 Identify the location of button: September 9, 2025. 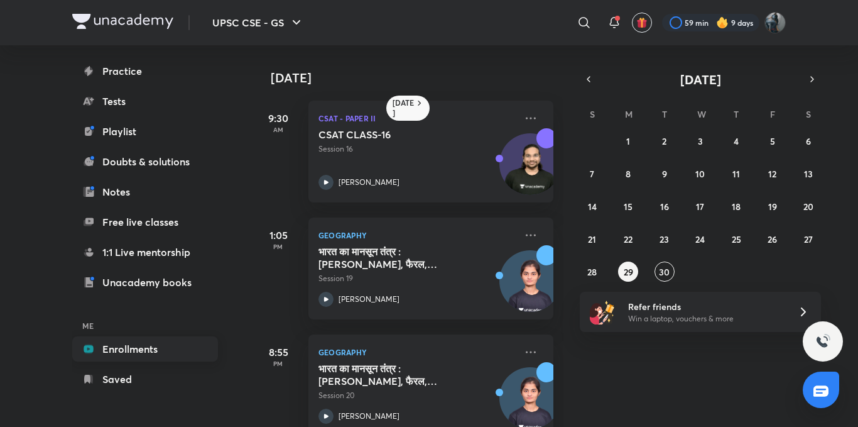
(665, 173).